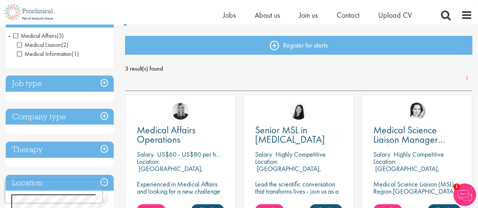  I want to click on span: Join us, so click(308, 15).